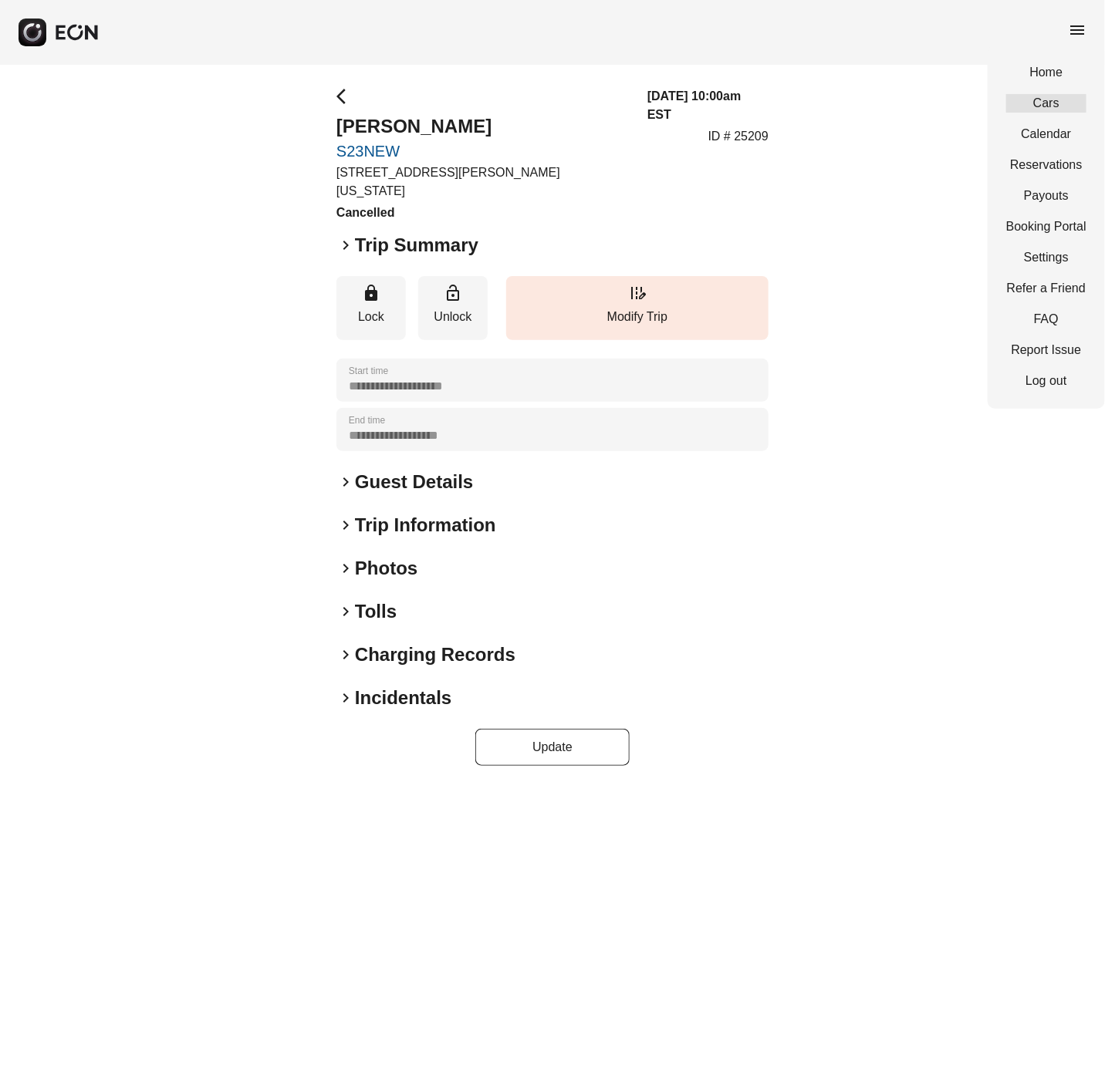 This screenshot has width=1105, height=1092. Describe the element at coordinates (386, 569) in the screenshot. I see `h2: Photos` at that location.